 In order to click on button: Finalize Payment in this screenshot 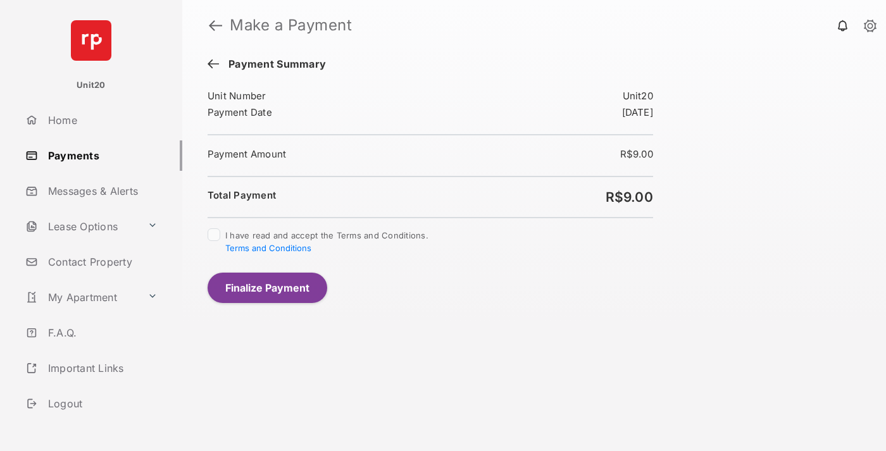, I will do `click(267, 288)`.